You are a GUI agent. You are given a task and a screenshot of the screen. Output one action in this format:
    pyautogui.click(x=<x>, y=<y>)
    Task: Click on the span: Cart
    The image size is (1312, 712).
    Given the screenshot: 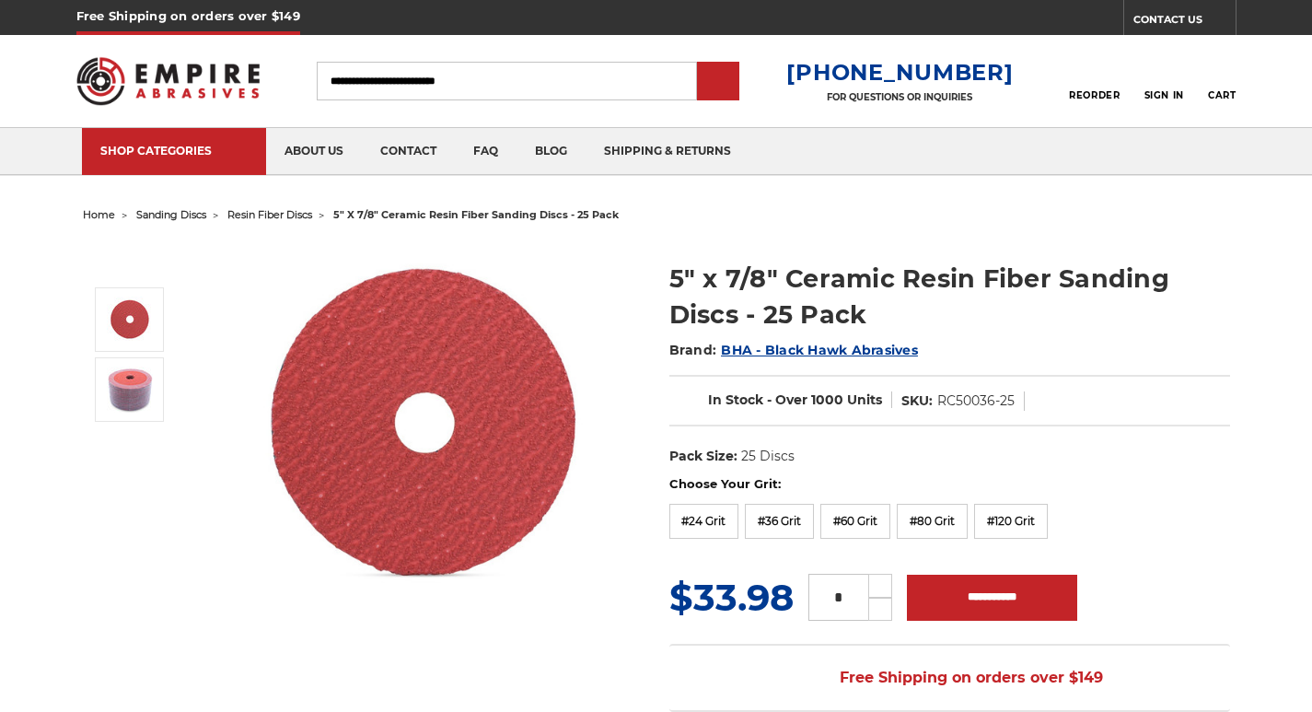 What is the action you would take?
    pyautogui.click(x=1222, y=95)
    